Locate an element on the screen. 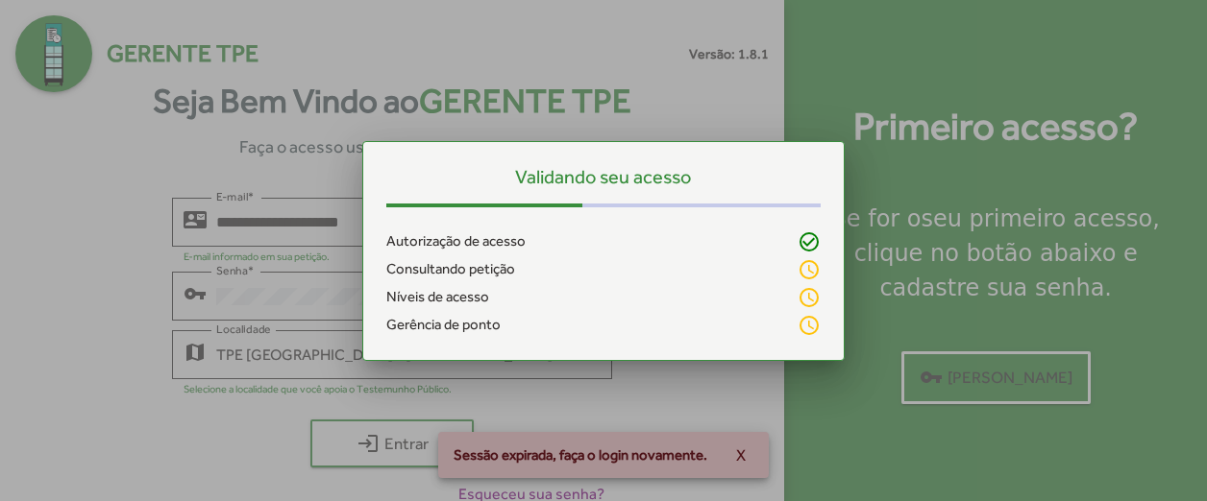  span: Gerência de ponto is located at coordinates (443, 325).